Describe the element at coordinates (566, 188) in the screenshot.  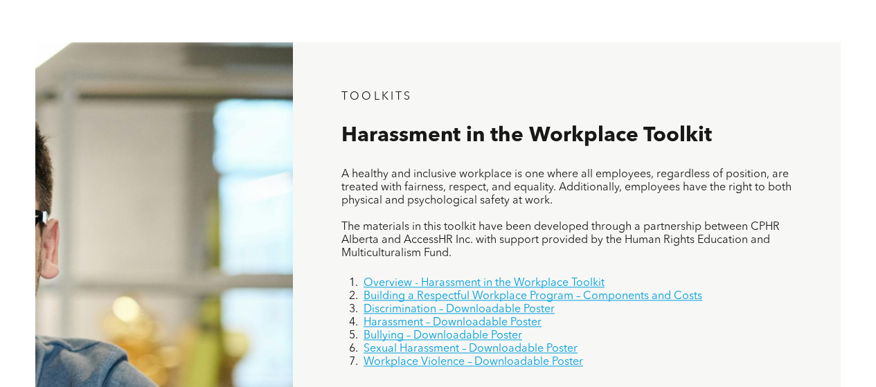
I see `span: A healthy and inclusive workplace is one where all employees, regardless of position, are treated...` at that location.